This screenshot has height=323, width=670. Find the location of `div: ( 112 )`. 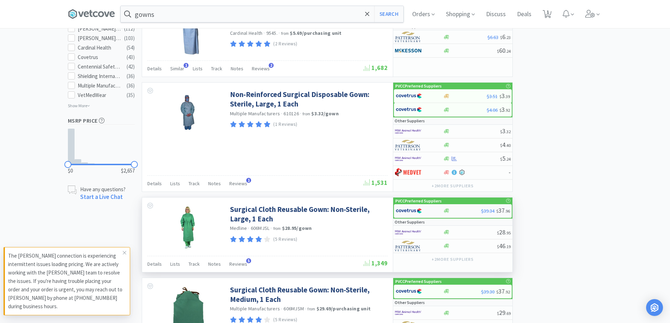

div: ( 112 ) is located at coordinates (129, 29).